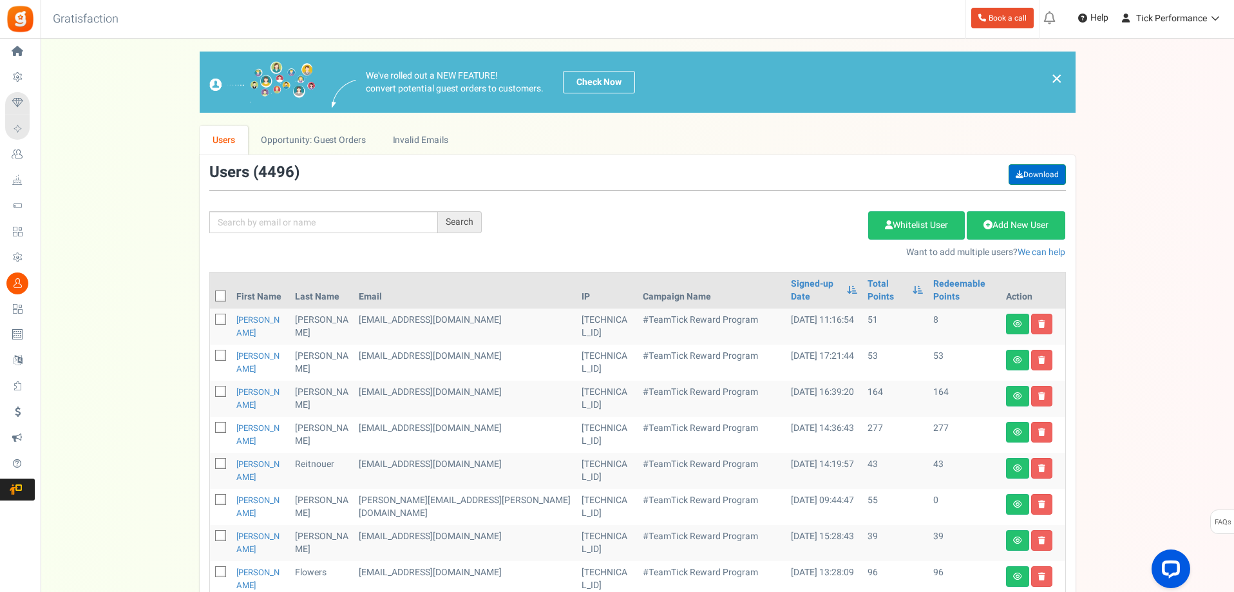 The image size is (1234, 592). I want to click on a: Download, so click(1037, 175).